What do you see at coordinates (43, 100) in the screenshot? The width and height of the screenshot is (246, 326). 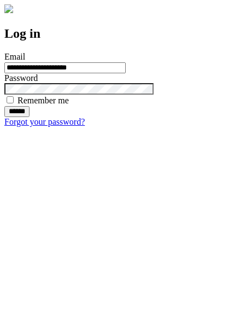 I see `label: Remember me` at bounding box center [43, 100].